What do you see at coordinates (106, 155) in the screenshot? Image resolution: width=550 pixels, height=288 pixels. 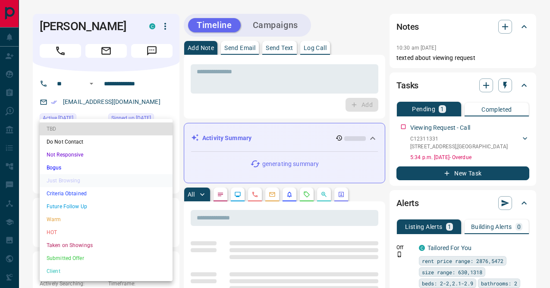 I see `li: Not Responsive` at bounding box center [106, 155].